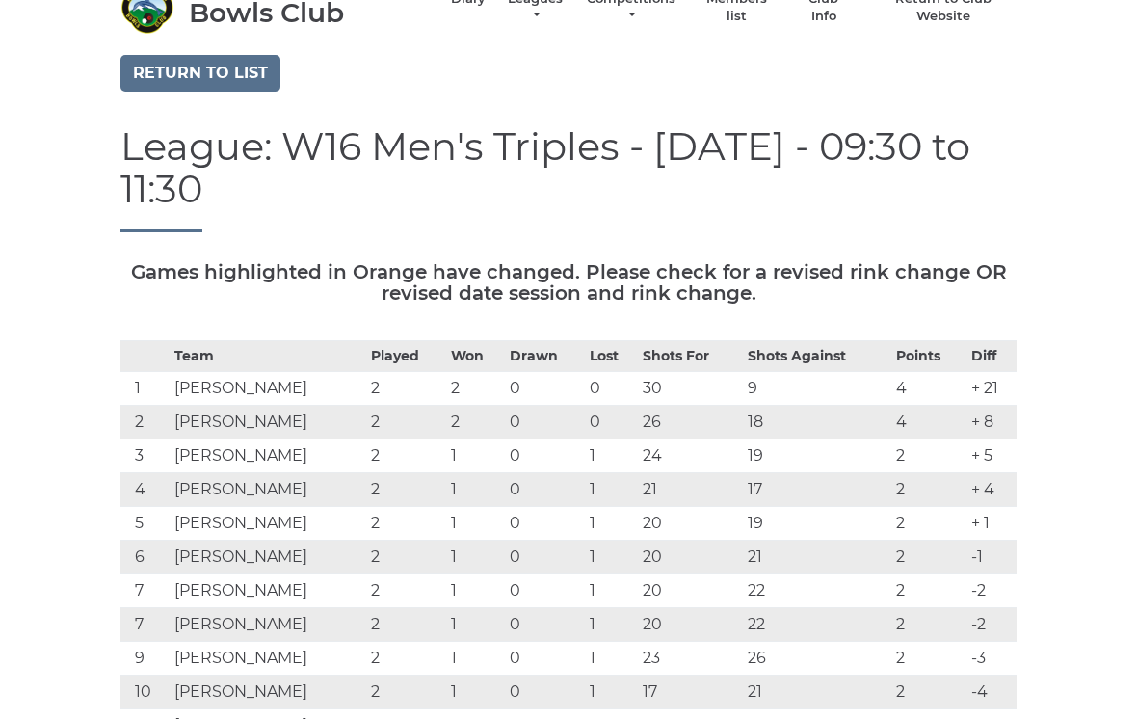  I want to click on td: -1, so click(992, 557).